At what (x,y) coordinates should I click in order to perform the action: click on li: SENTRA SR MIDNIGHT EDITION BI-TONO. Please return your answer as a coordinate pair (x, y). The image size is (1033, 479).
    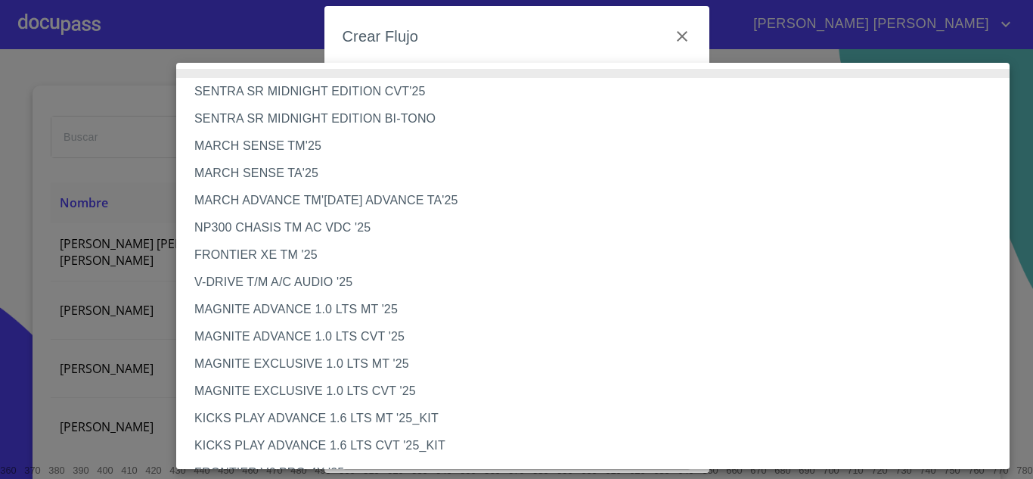
    Looking at the image, I should click on (598, 119).